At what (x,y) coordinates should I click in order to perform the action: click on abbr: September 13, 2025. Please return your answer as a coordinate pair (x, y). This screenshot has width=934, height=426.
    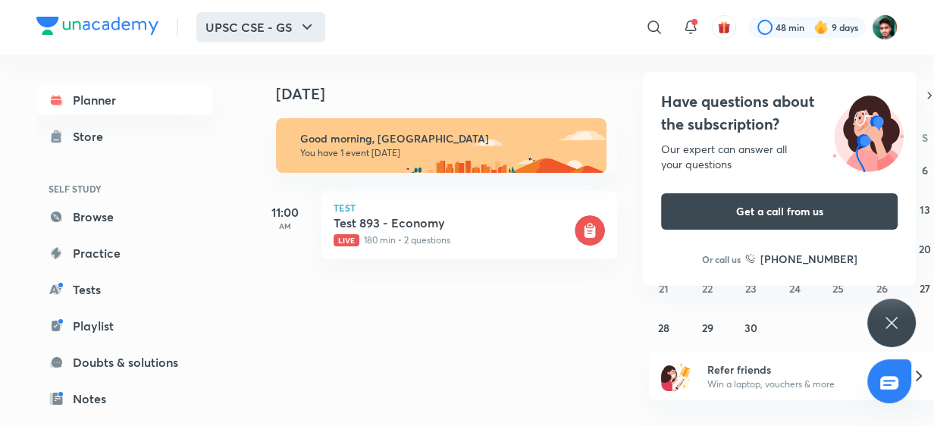
    Looking at the image, I should click on (925, 209).